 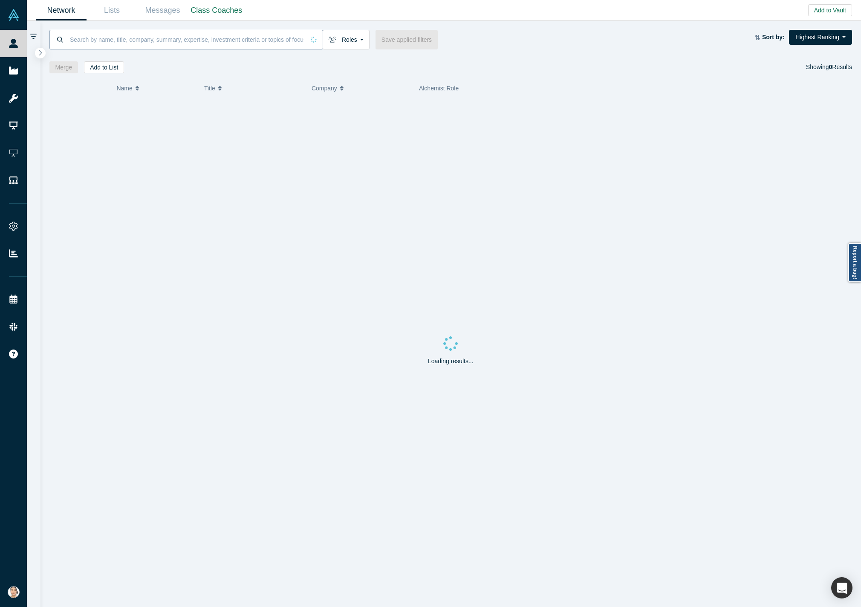 What do you see at coordinates (360, 88) in the screenshot?
I see `button: Company` at bounding box center [360, 88].